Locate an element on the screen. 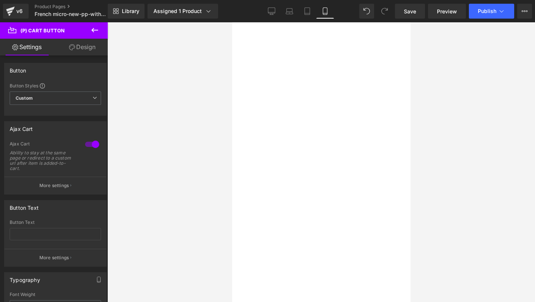  div: v6 is located at coordinates (19, 11).